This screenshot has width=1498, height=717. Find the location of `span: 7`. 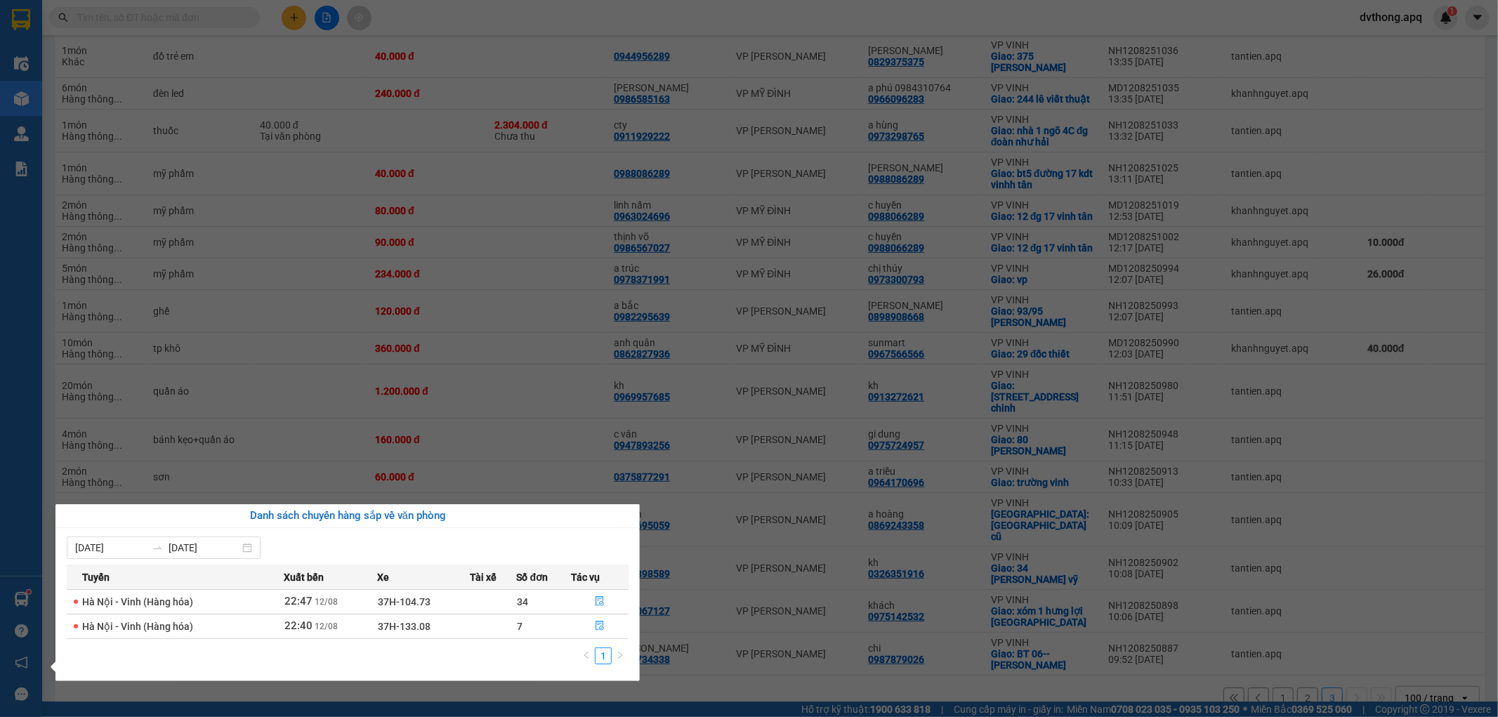

span: 7 is located at coordinates (520, 627).